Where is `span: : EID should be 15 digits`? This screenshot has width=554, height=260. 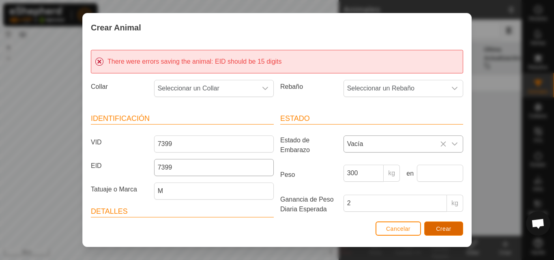
span: : EID should be 15 digits is located at coordinates (246, 61).